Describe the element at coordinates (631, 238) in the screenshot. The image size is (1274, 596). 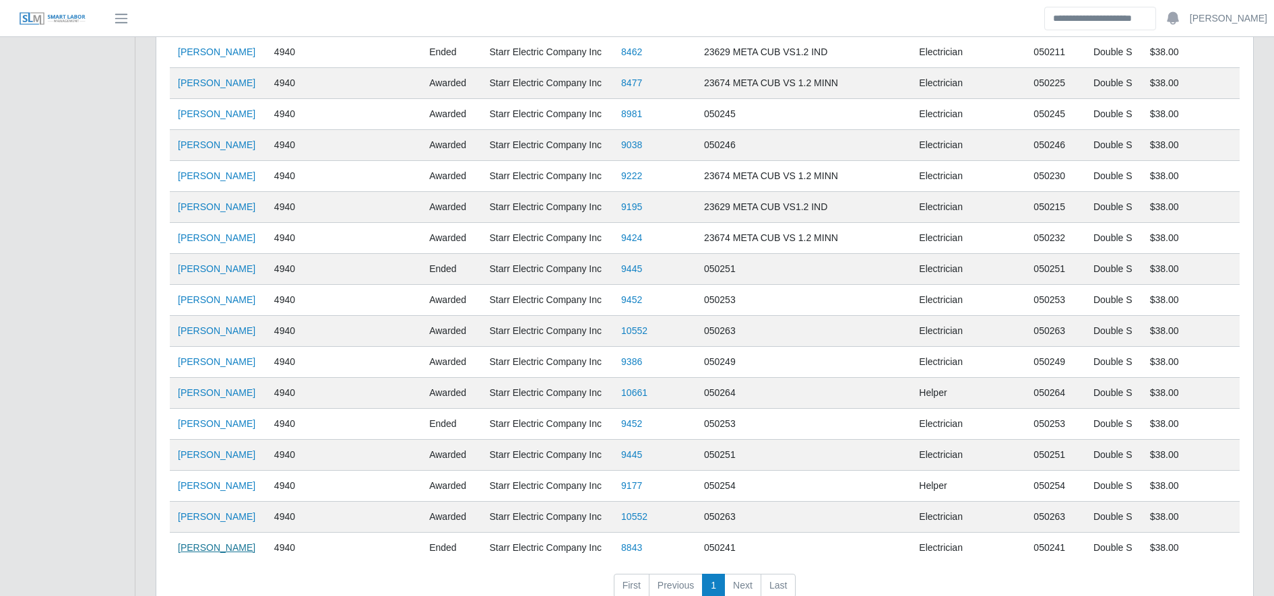
I see `a: 9424` at that location.